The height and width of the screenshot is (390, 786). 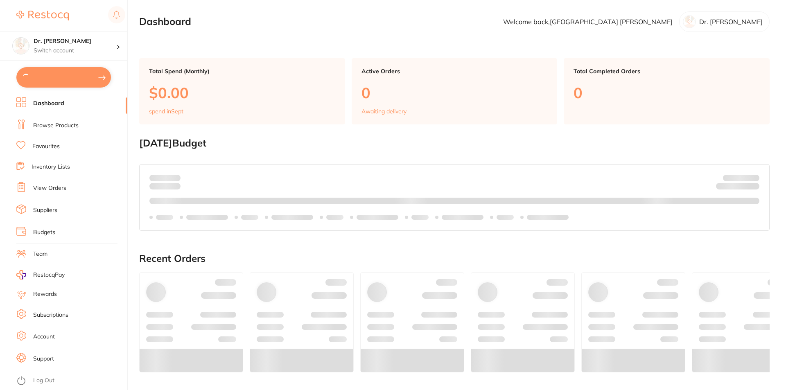 I want to click on a: Total Completed Orders0, so click(x=667, y=91).